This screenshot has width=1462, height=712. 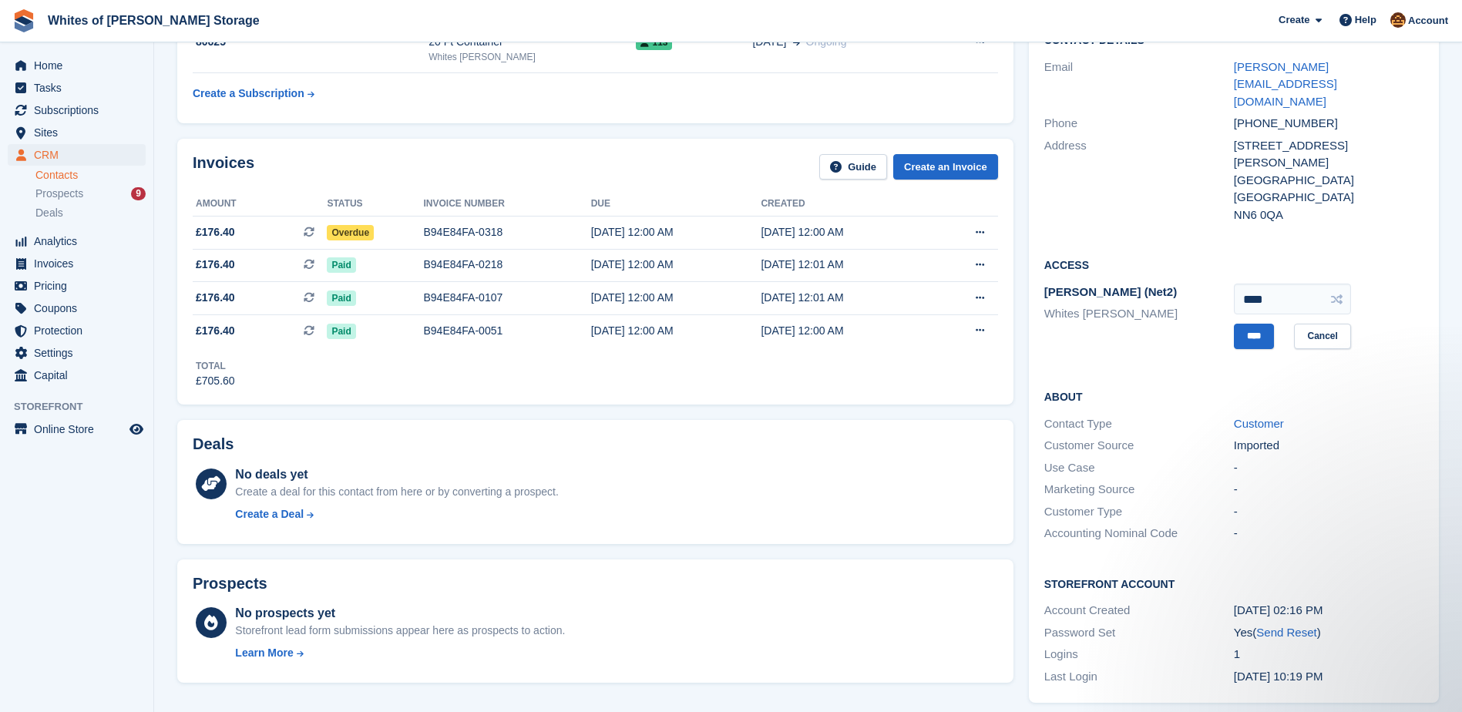 I want to click on span: Online Store, so click(x=80, y=429).